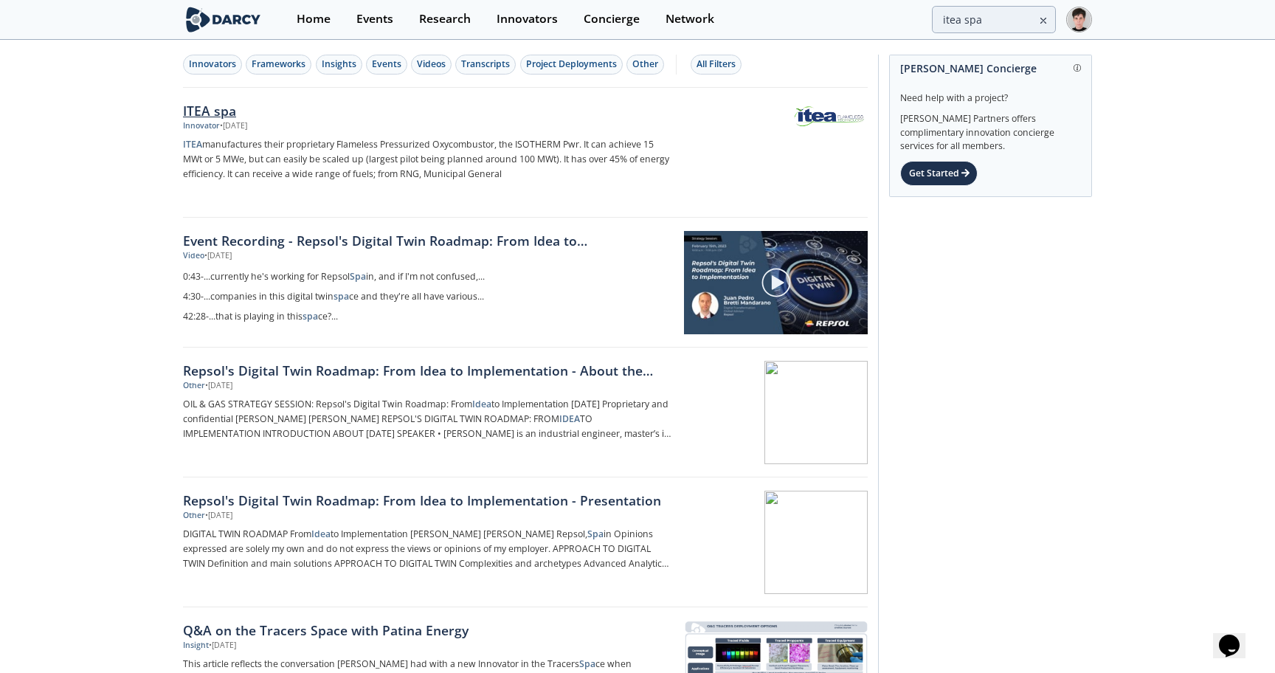 Image resolution: width=1275 pixels, height=673 pixels. I want to click on img: ITEA spa, so click(830, 115).